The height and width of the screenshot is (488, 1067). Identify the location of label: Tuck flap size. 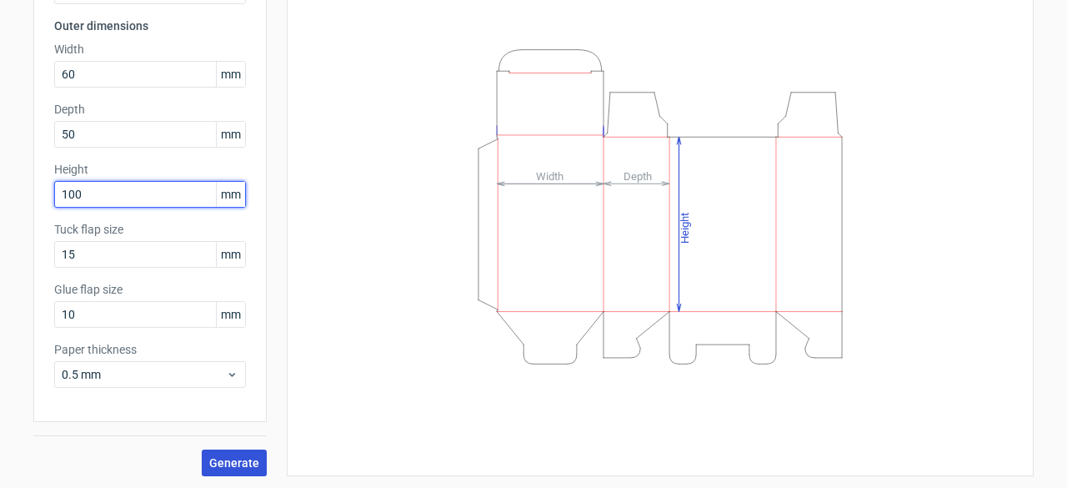
(150, 229).